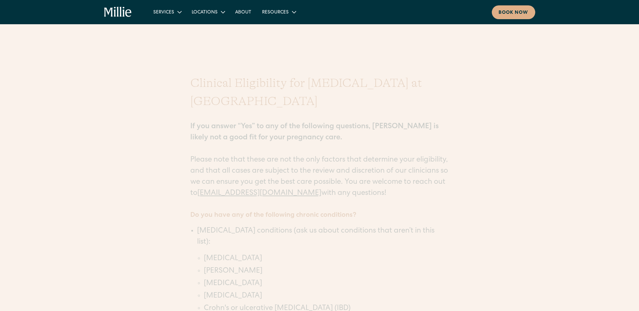  Describe the element at coordinates (273, 216) in the screenshot. I see `strong: Do you have any of the following chronic conditions?` at that location.